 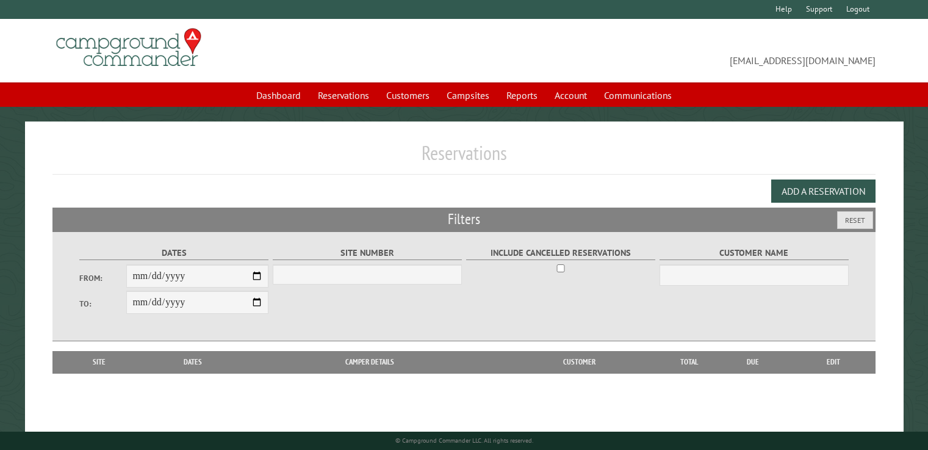 What do you see at coordinates (408, 95) in the screenshot?
I see `a: Customers` at bounding box center [408, 95].